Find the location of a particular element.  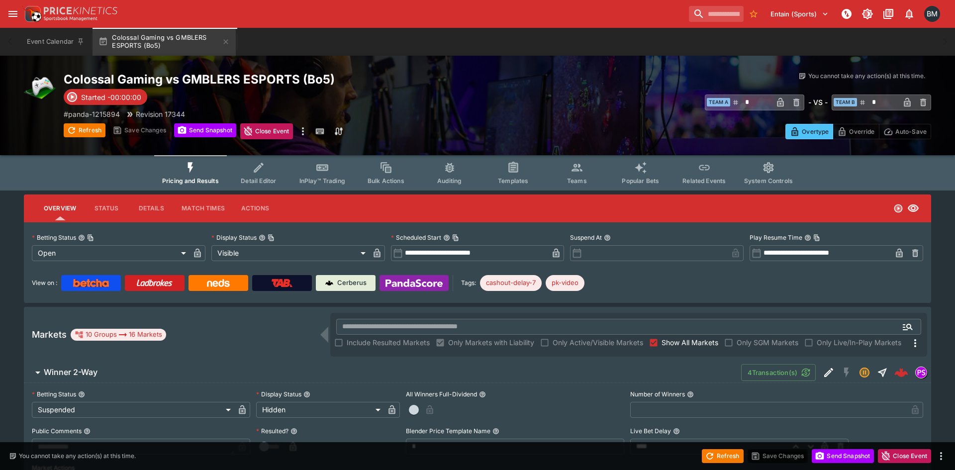

h2: Copy To Clipboard is located at coordinates (280, 79).